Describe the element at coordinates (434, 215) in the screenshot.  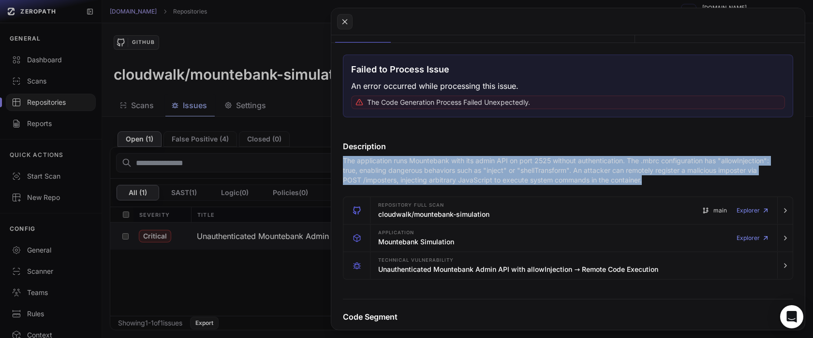
I see `h3: cloudwalk/mountebank-simulation` at that location.